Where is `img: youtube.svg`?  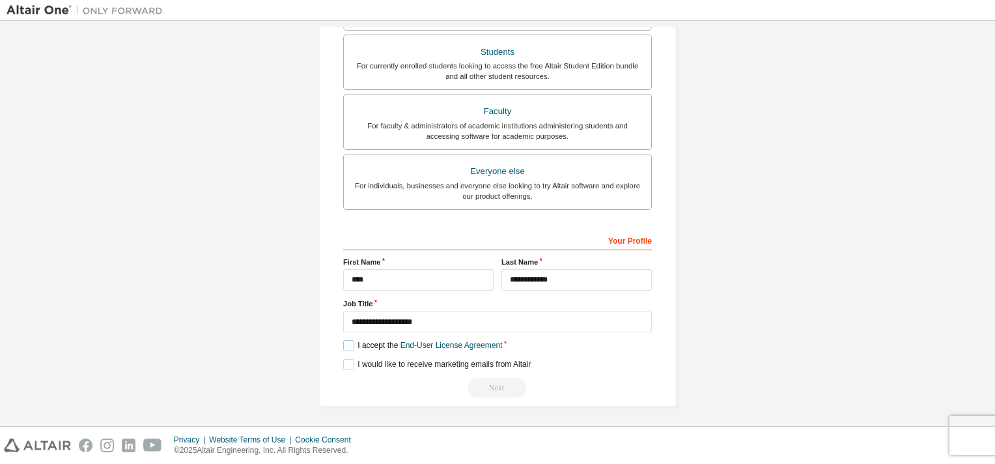 img: youtube.svg is located at coordinates (152, 445).